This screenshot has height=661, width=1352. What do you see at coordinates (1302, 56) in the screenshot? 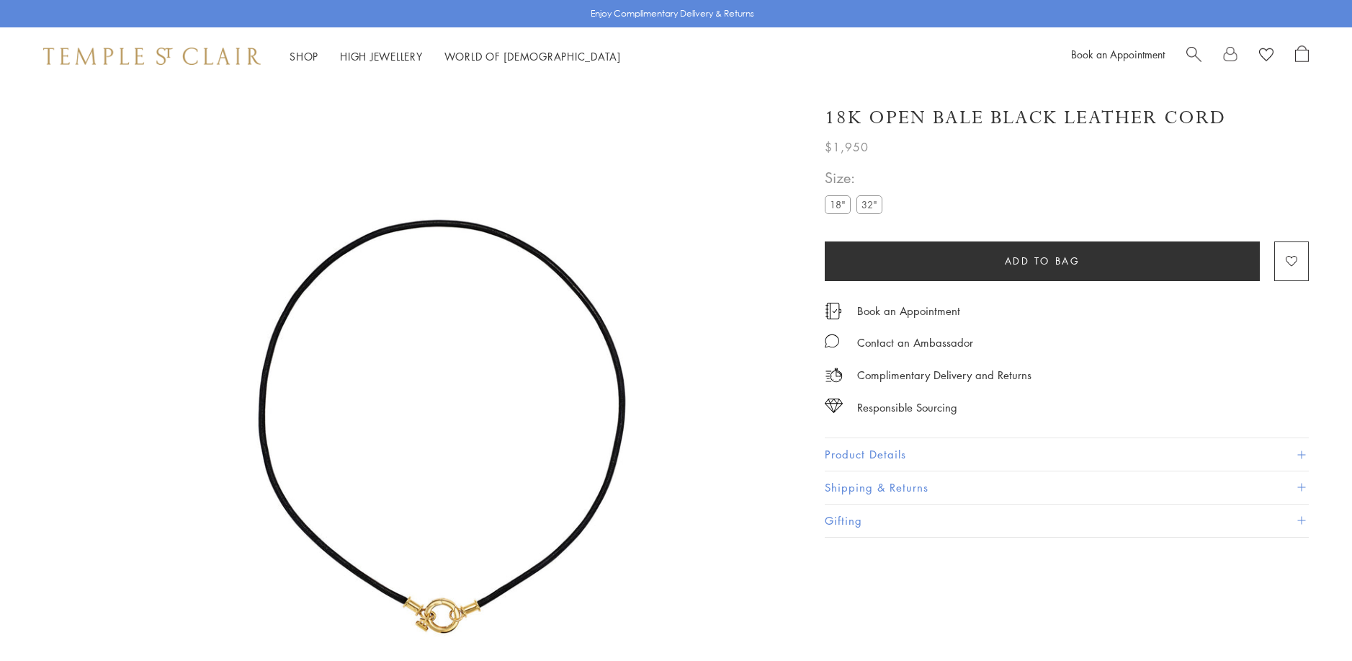
I see `a: Open Shopping Bag` at bounding box center [1302, 56].